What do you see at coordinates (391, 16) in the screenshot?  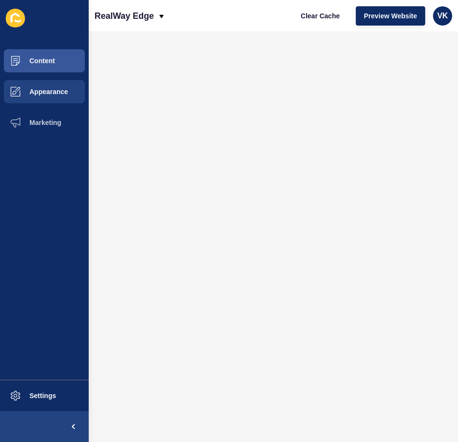 I see `button: Preview Website` at bounding box center [391, 16].